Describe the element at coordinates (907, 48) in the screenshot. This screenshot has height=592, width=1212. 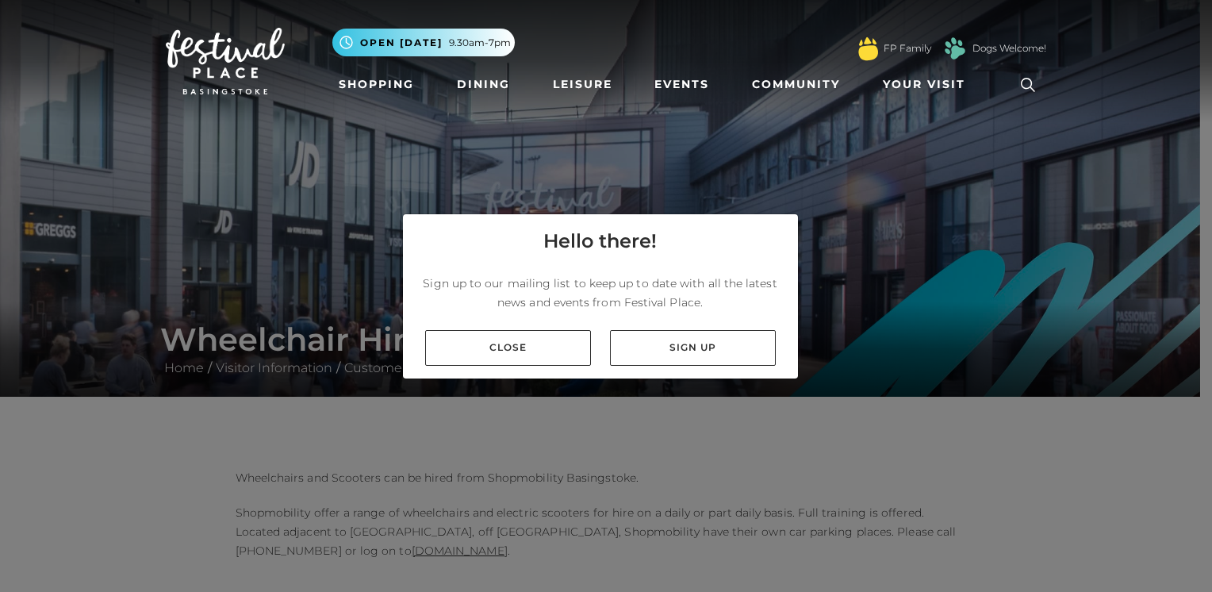
I see `a: FP Family` at that location.